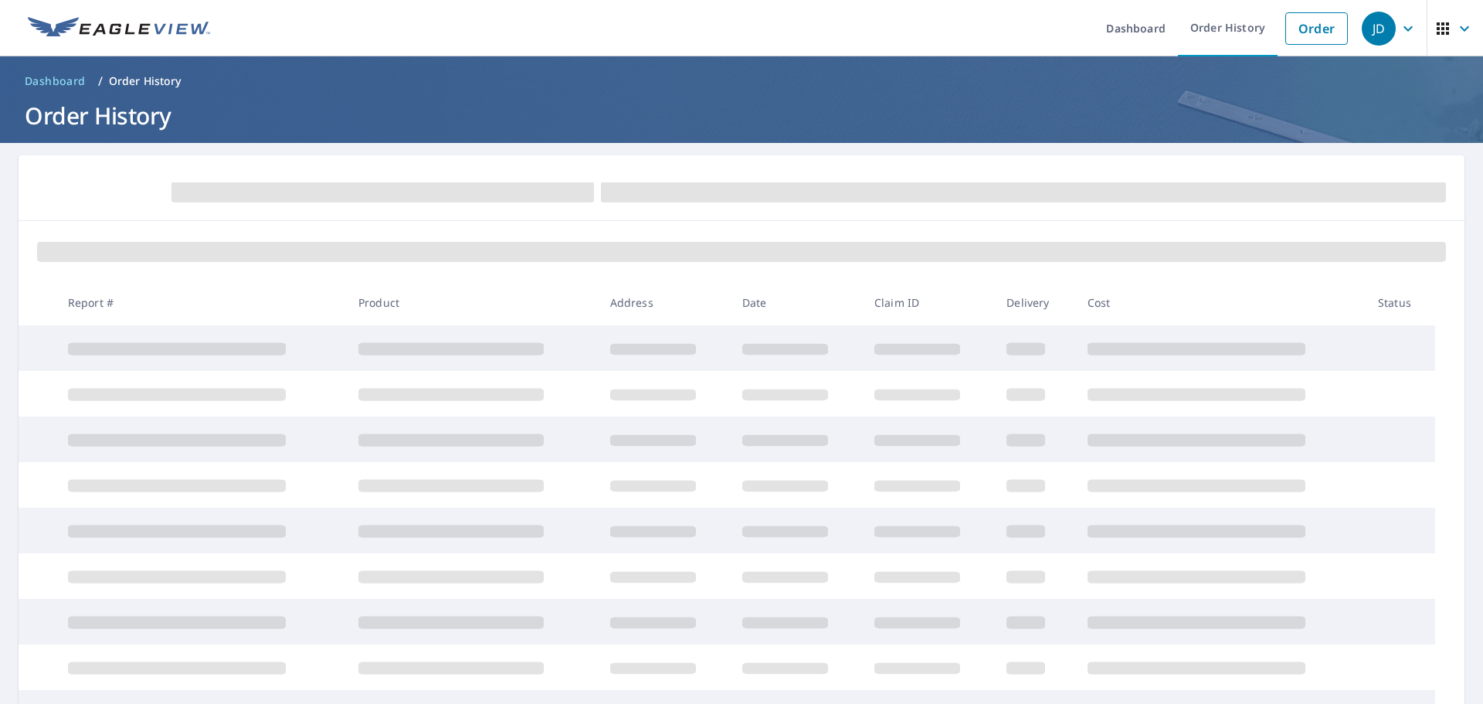 The width and height of the screenshot is (1483, 704). What do you see at coordinates (1220, 302) in the screenshot?
I see `th: Cost` at bounding box center [1220, 302].